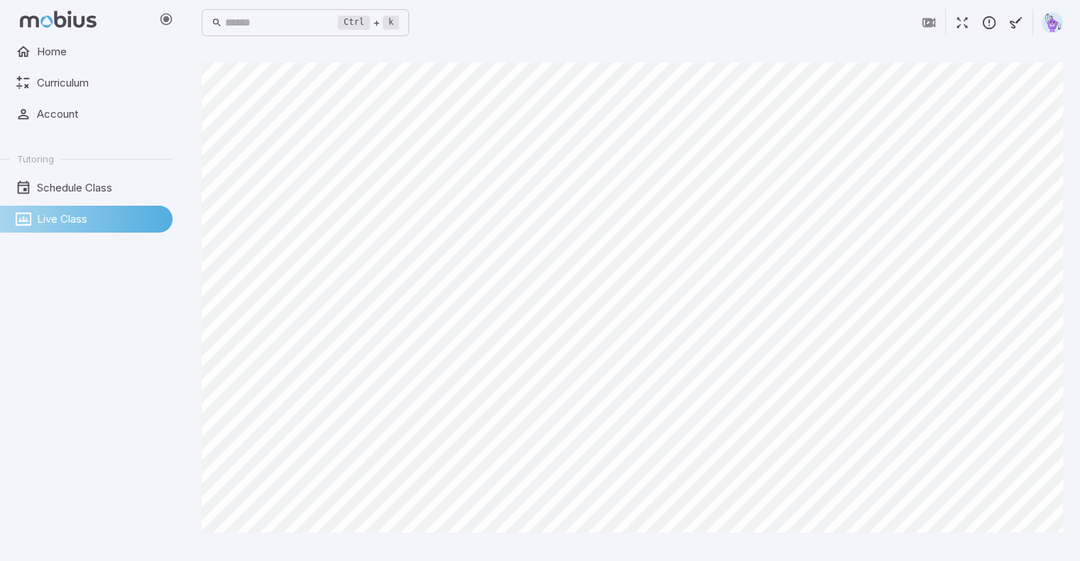  I want to click on kbd: Ctrl, so click(353, 23).